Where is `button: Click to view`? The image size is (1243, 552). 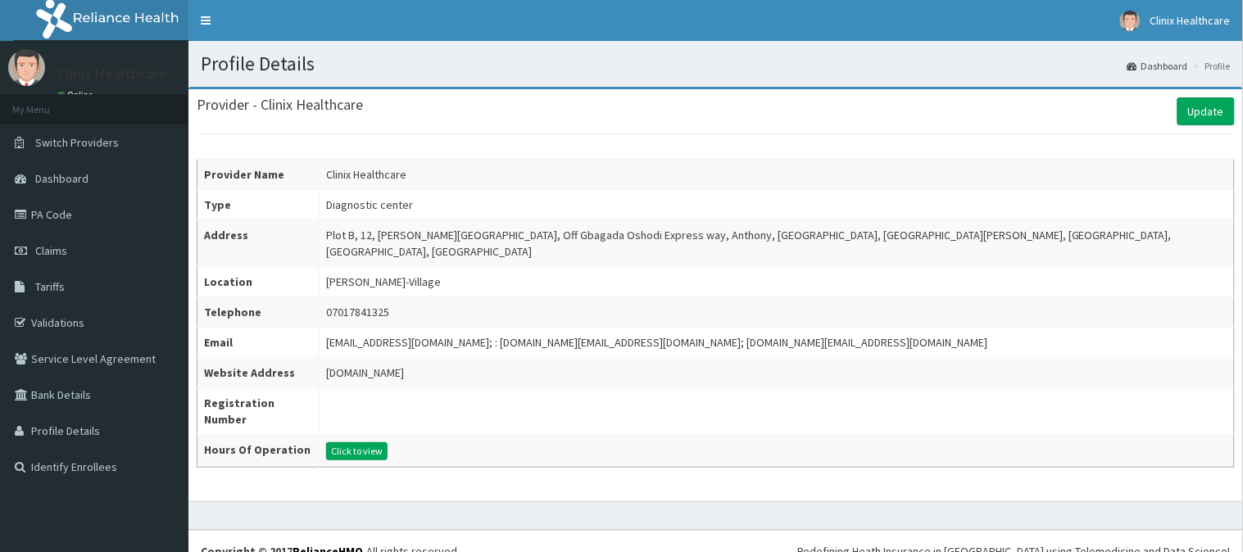
button: Click to view is located at coordinates (356, 451).